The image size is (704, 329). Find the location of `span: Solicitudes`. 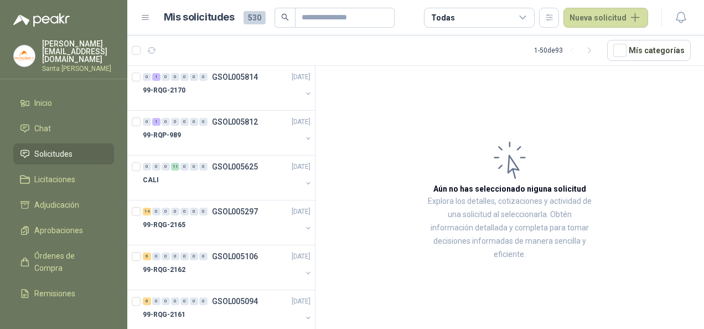

span: Solicitudes is located at coordinates (53, 154).